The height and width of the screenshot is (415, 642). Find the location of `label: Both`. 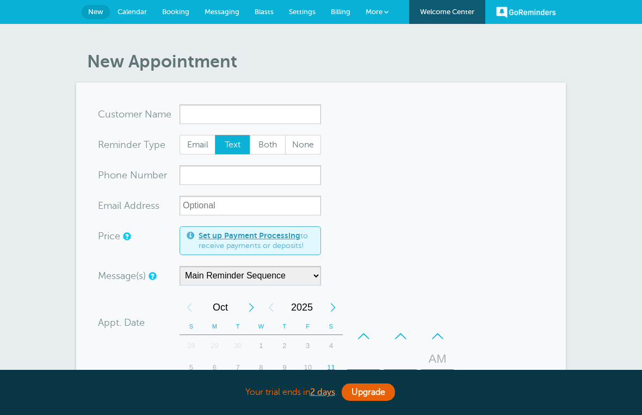

label: Both is located at coordinates (268, 145).